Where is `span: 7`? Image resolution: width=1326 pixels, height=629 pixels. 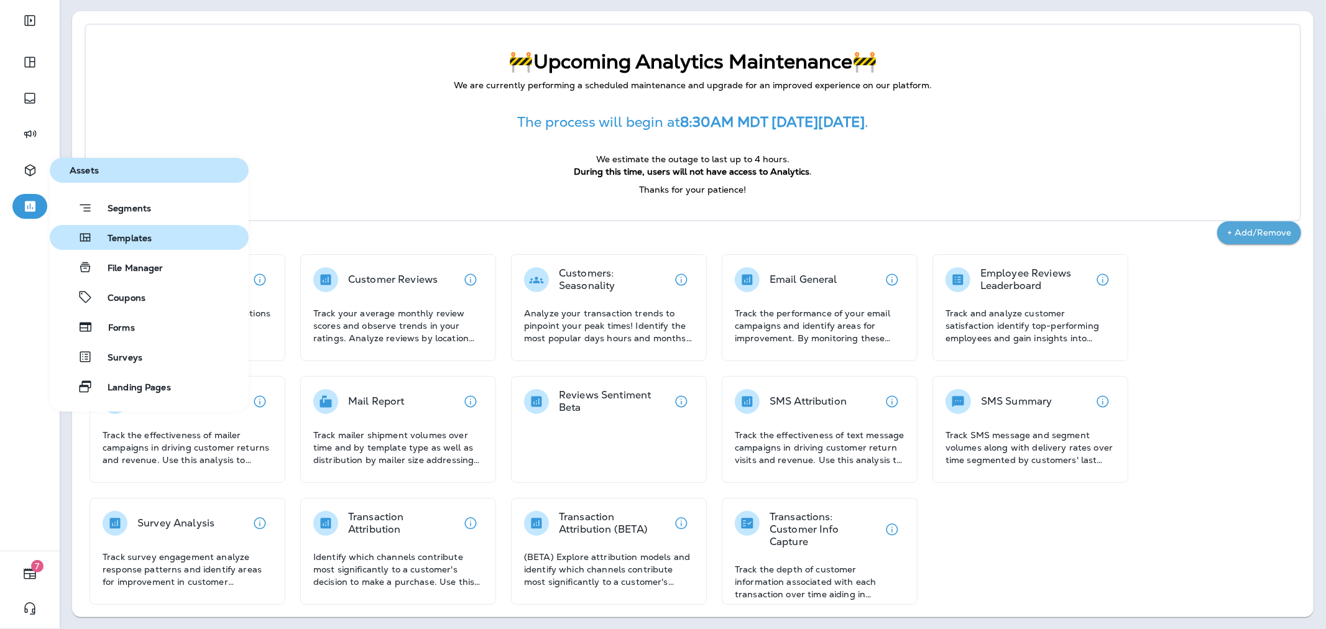
span: 7 is located at coordinates (37, 567).